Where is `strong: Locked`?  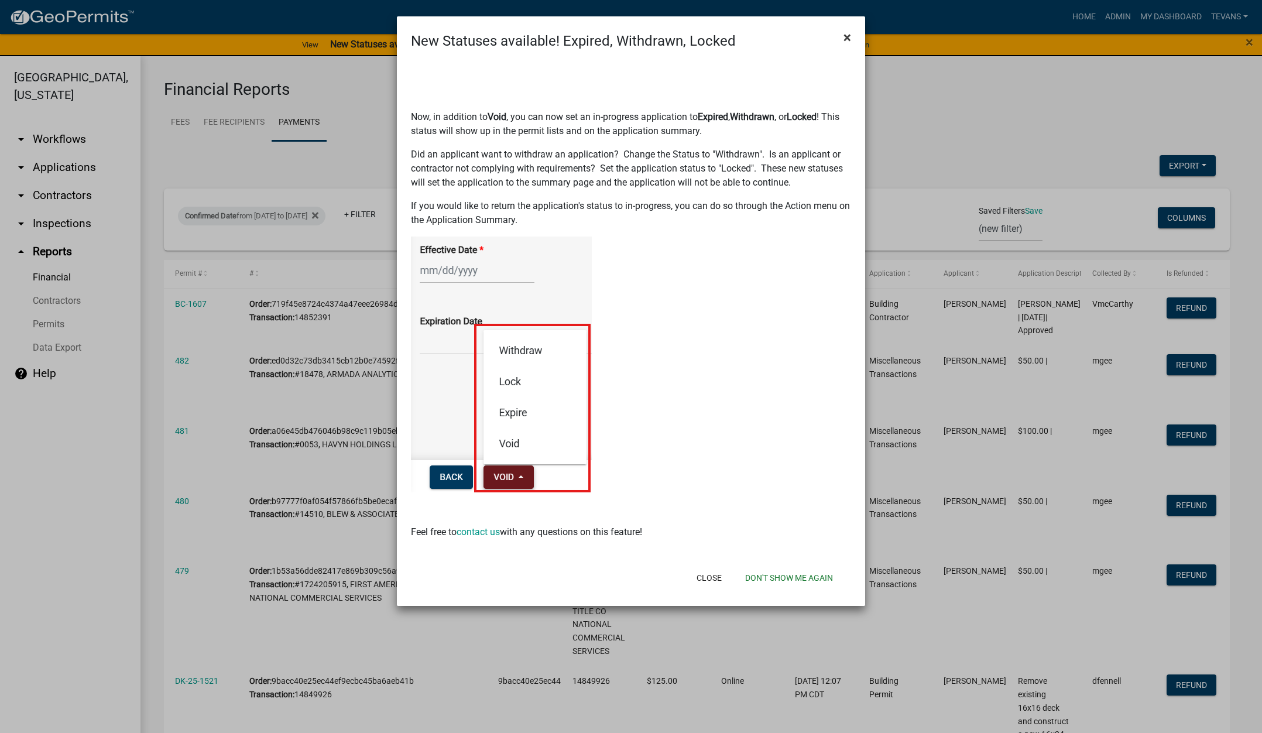 strong: Locked is located at coordinates (801, 116).